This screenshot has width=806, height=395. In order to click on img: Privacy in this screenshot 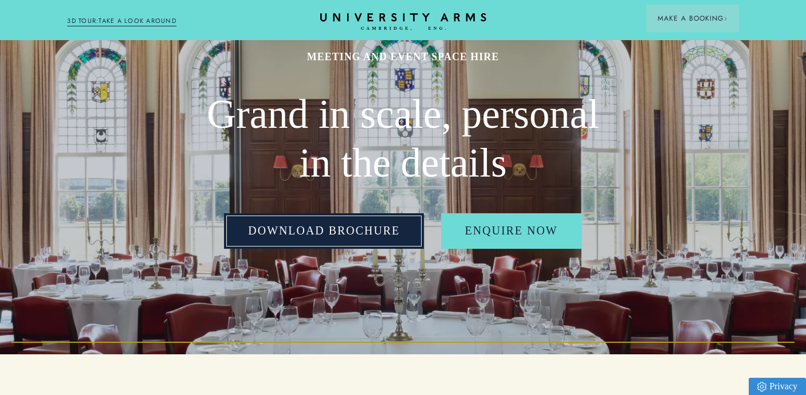, I will do `click(762, 386)`.